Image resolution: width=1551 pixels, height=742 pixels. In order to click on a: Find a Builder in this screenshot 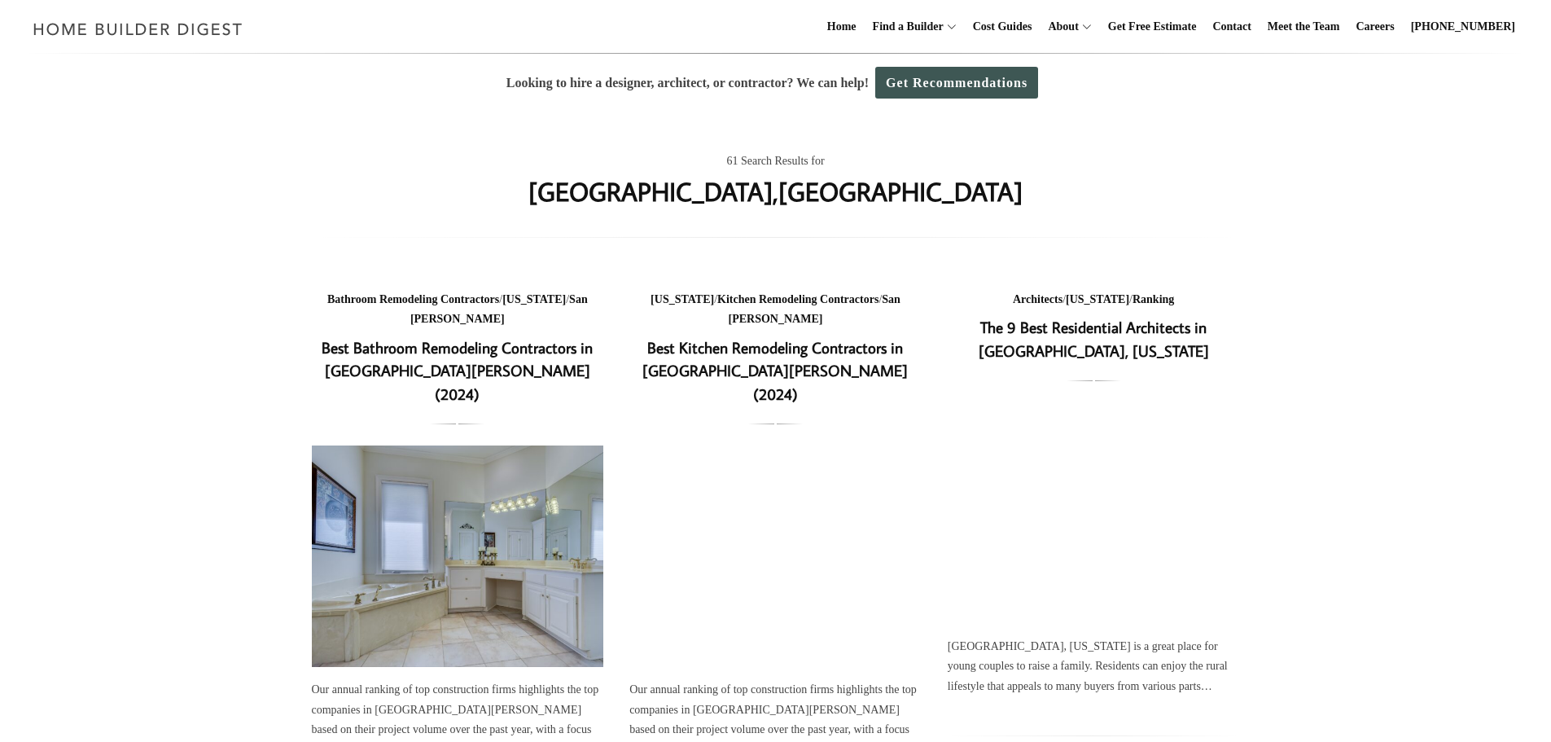, I will do `click(904, 27)`.